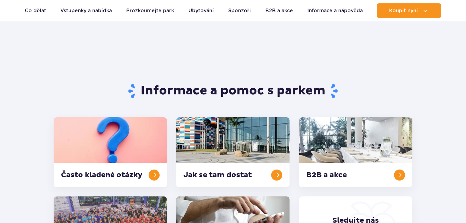  What do you see at coordinates (335, 10) in the screenshot?
I see `font: Informace a nápověda` at bounding box center [335, 10].